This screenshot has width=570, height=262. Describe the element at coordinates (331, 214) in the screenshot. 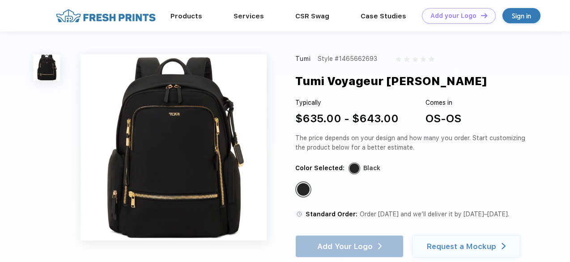

I see `span: Standard Order:` at that location.